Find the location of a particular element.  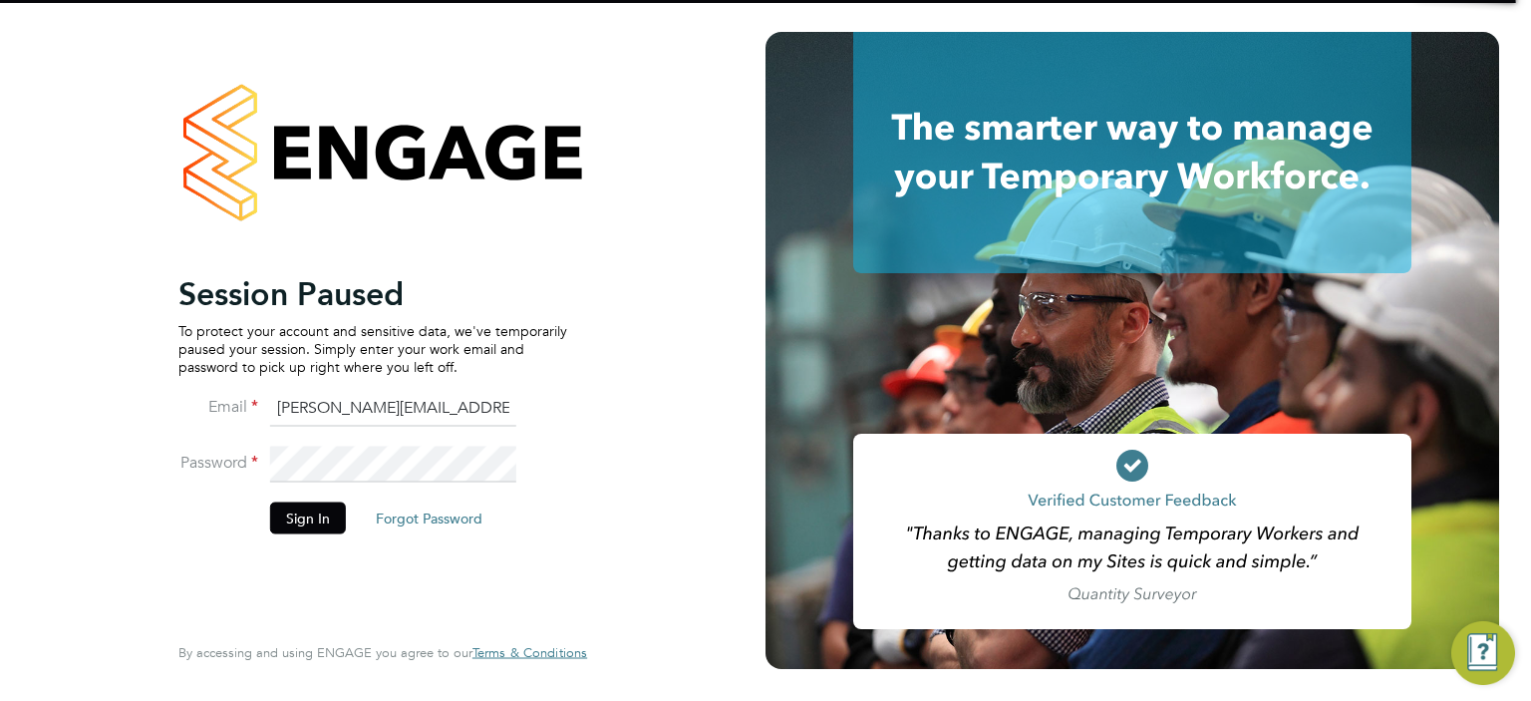

label: Password is located at coordinates (218, 461).